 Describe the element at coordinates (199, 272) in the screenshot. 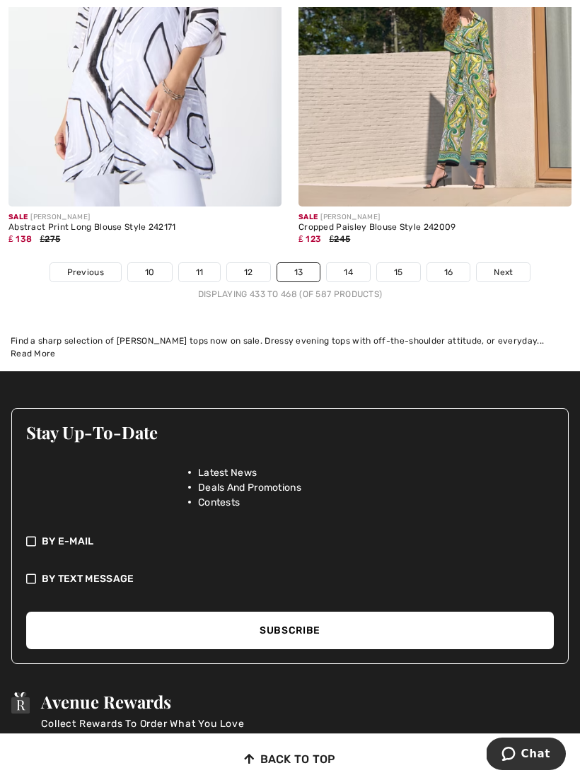

I see `a: 11` at that location.